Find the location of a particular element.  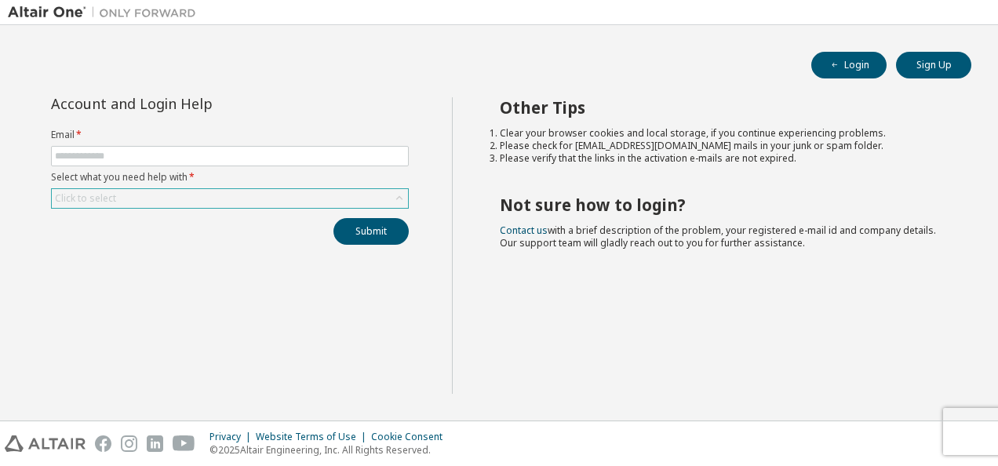

img: linkedin.svg is located at coordinates (155, 443).